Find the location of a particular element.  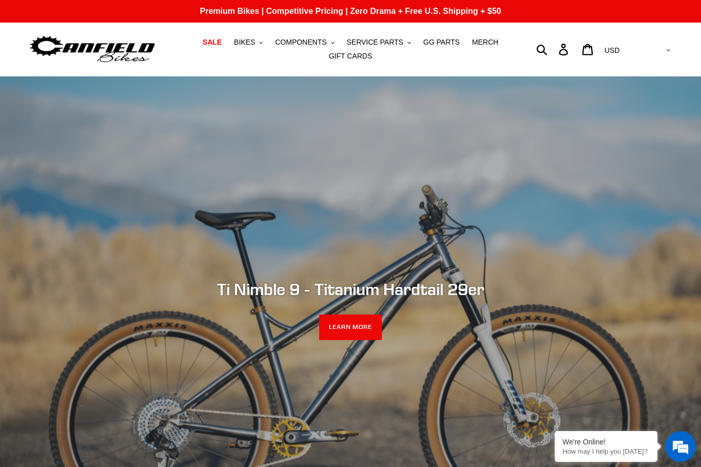

span: BIKES is located at coordinates (244, 42).